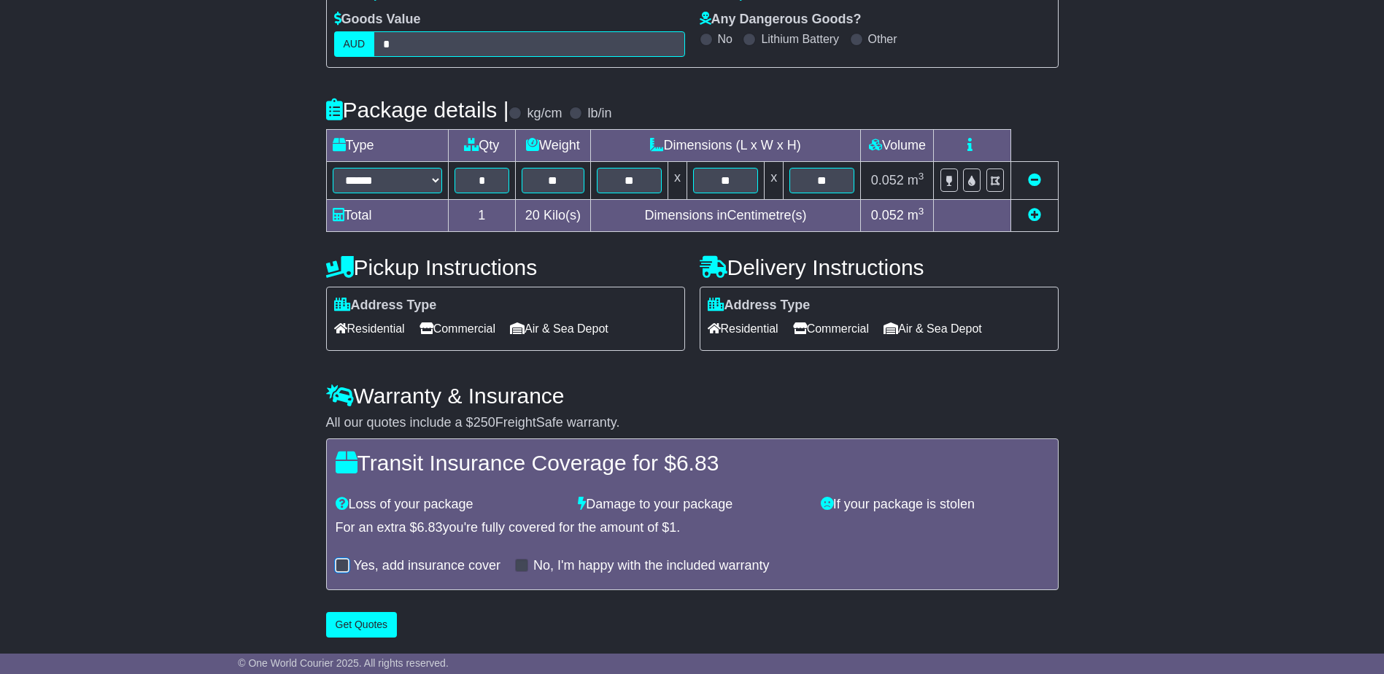  I want to click on label: AUD, so click(355, 44).